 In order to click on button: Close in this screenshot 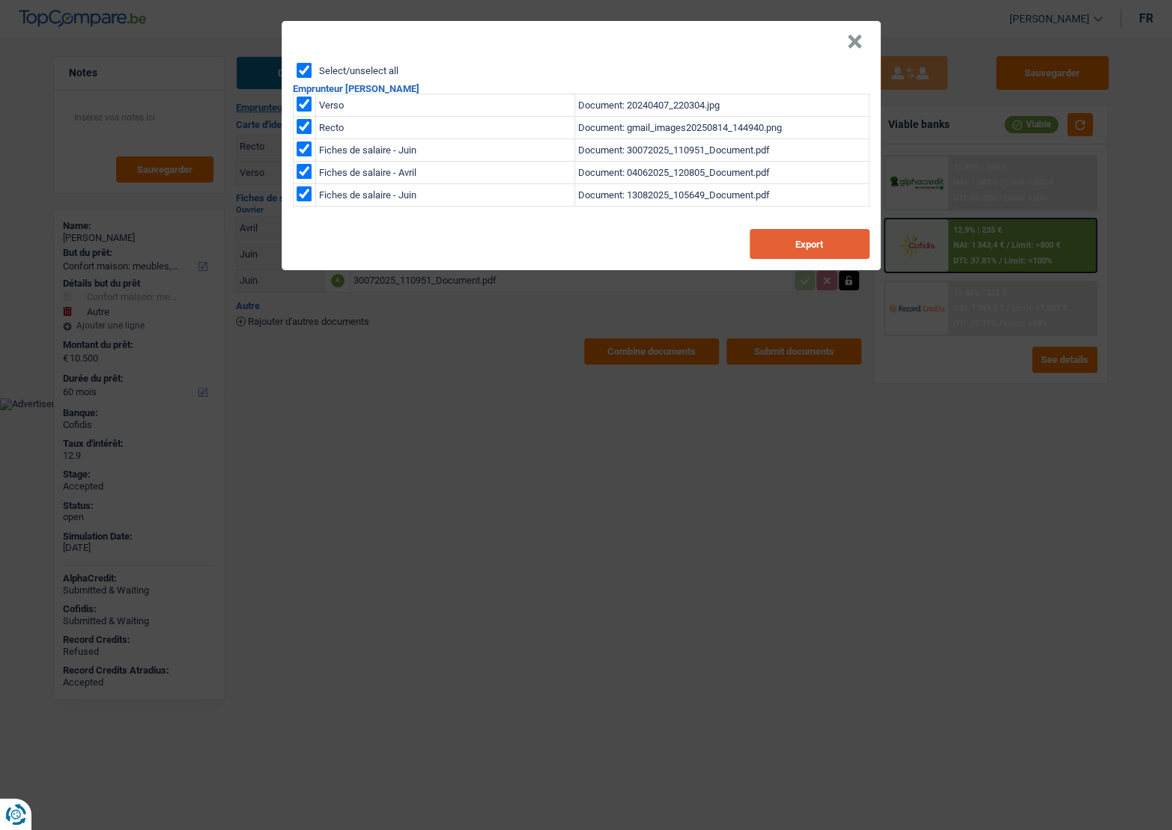, I will do `click(854, 42)`.